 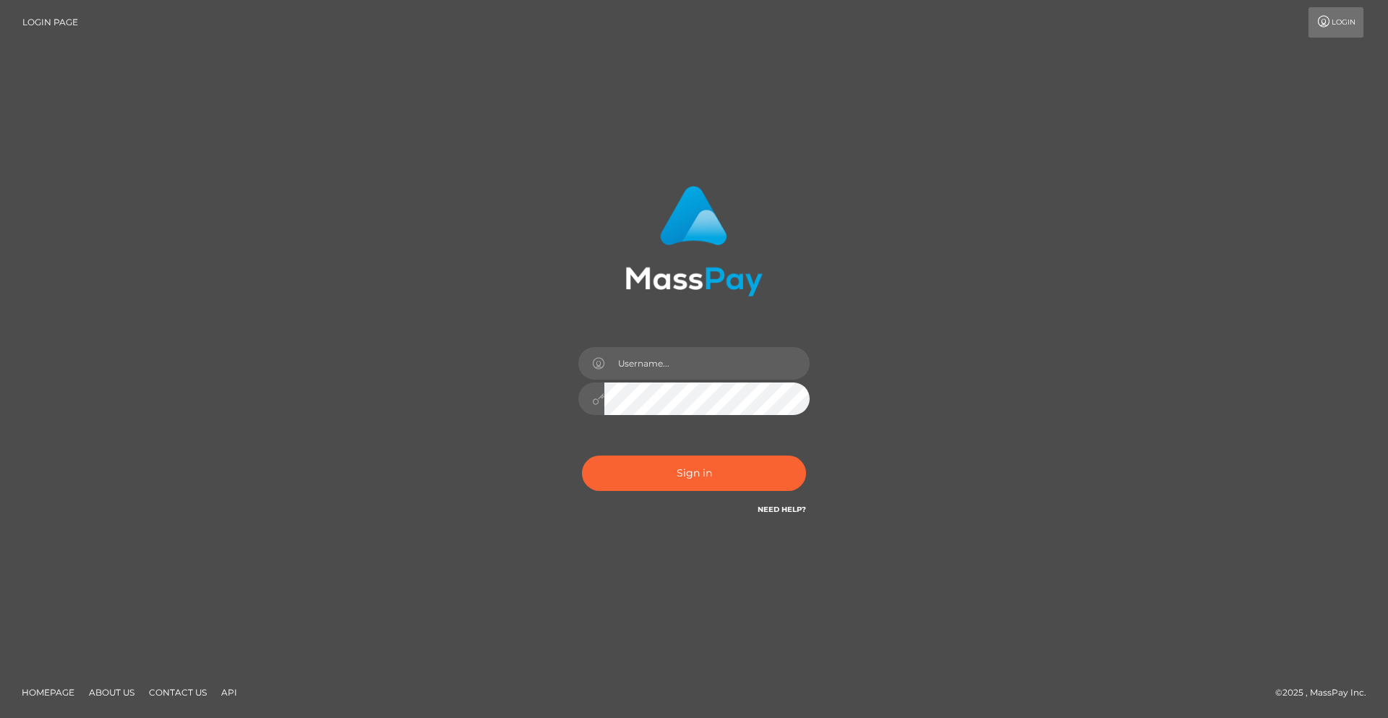 What do you see at coordinates (48, 692) in the screenshot?
I see `a: Homepage` at bounding box center [48, 692].